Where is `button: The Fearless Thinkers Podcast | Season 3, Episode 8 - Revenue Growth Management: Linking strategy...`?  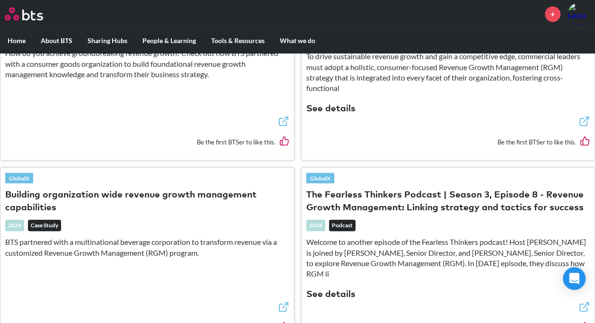 button: The Fearless Thinkers Podcast | Season 3, Episode 8 - Revenue Growth Management: Linking strategy... is located at coordinates (448, 202).